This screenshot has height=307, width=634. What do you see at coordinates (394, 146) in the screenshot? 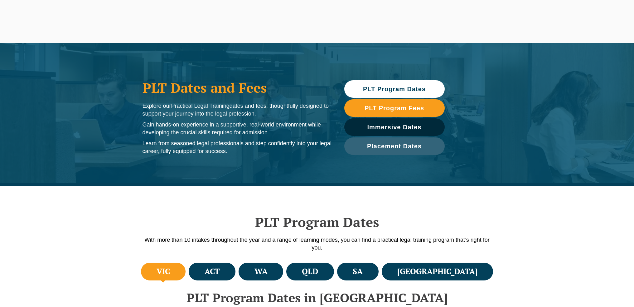
I see `span: Placement Dates` at bounding box center [394, 146].